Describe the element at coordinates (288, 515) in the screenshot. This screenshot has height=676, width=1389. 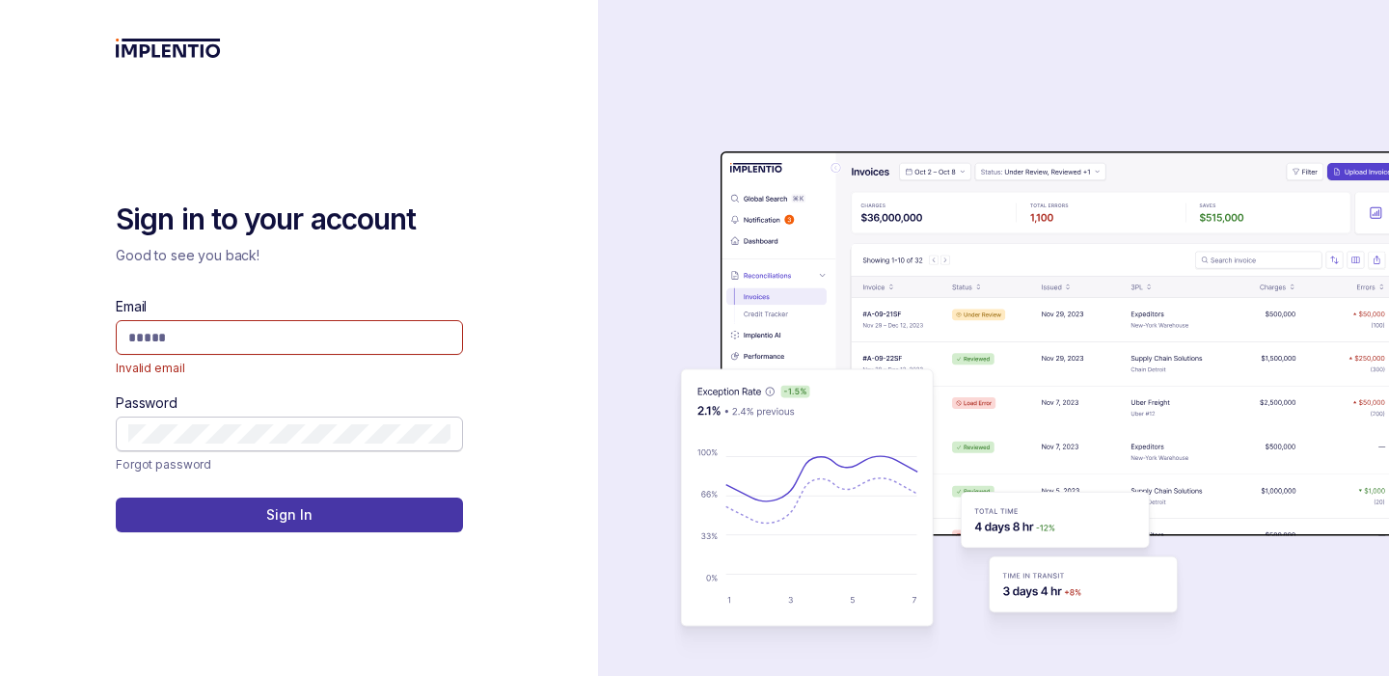
I see `p: Sign In` at that location.